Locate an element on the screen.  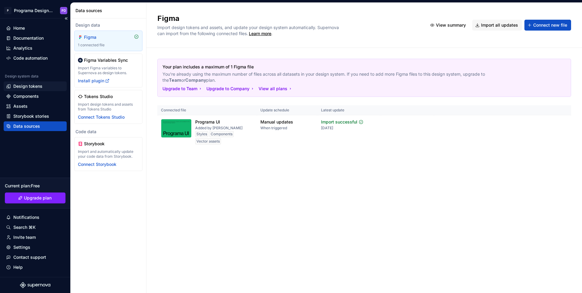
button: Connect new file is located at coordinates (548, 25).